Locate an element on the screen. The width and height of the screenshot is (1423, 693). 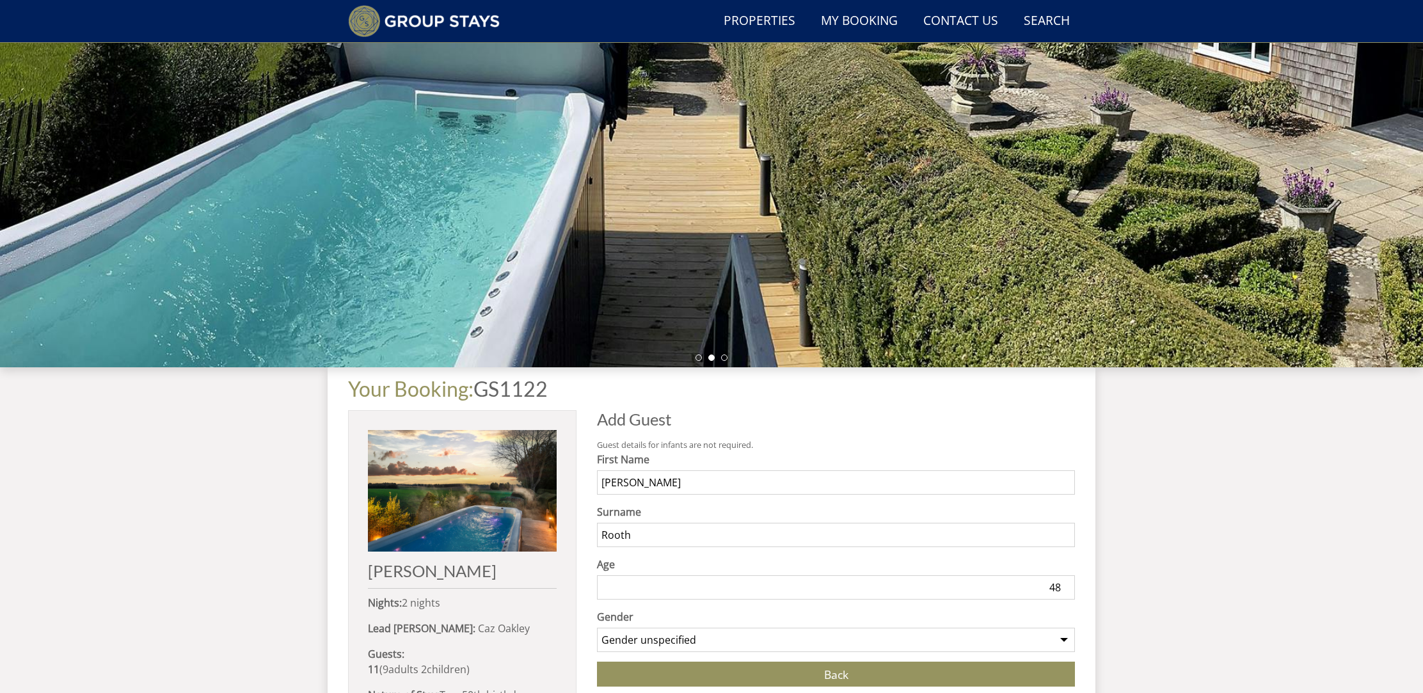
span: 2 is located at coordinates (424, 669).